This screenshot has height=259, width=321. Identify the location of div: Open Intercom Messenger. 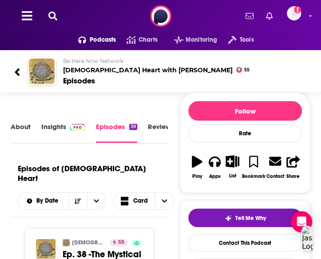
(301, 222).